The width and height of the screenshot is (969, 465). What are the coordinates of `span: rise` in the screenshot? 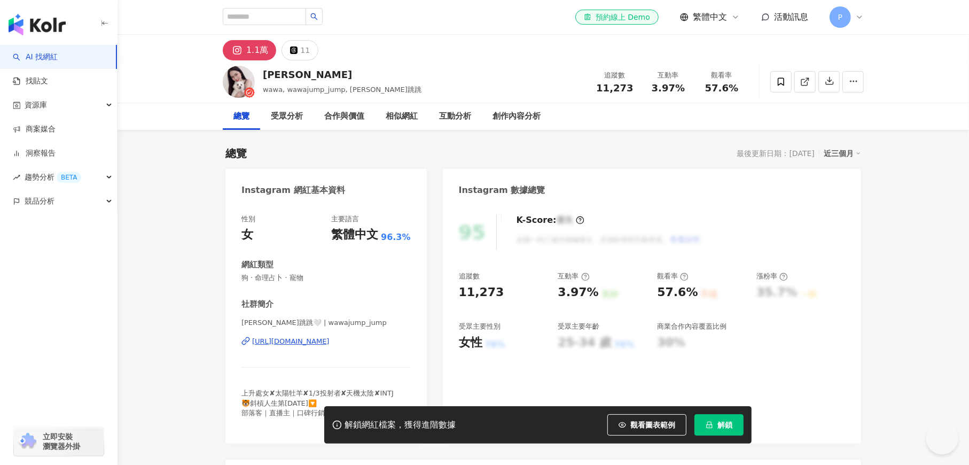 It's located at (17, 177).